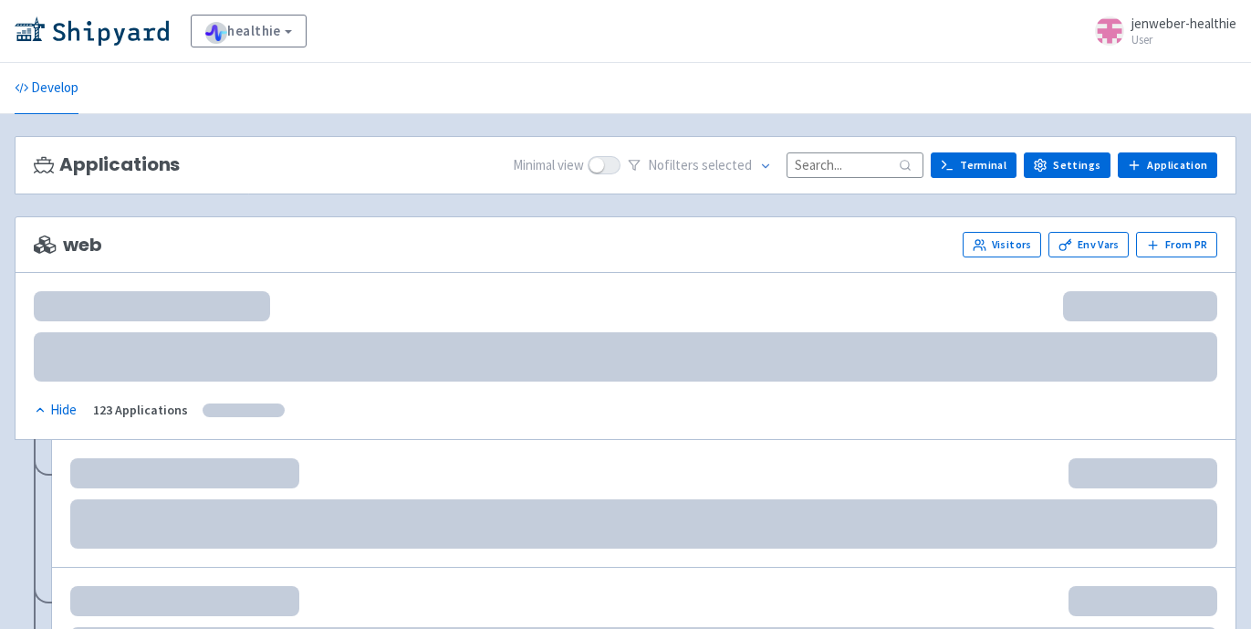 The height and width of the screenshot is (629, 1251). Describe the element at coordinates (1088, 244) in the screenshot. I see `a: Env Vars` at that location.